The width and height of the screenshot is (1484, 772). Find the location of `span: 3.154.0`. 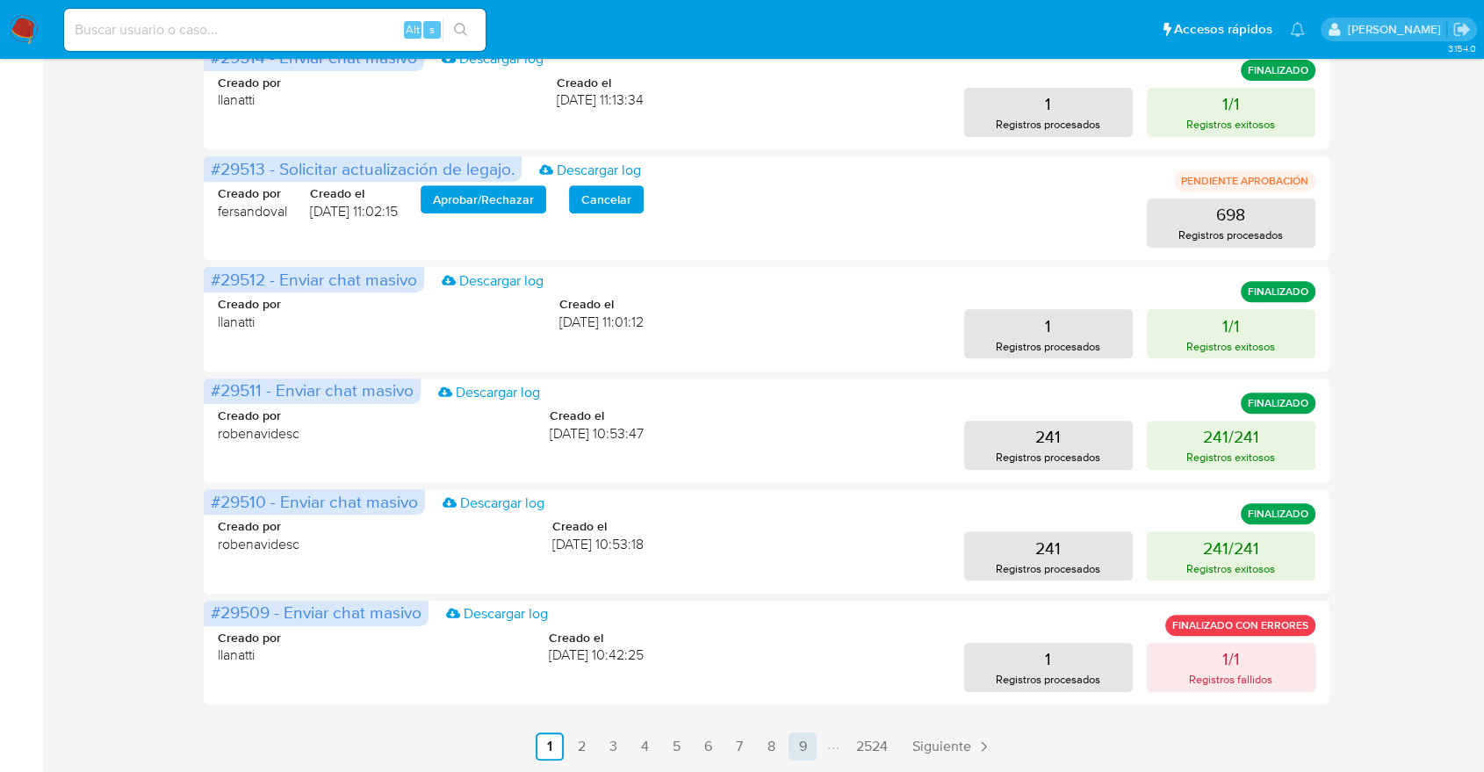

span: 3.154.0 is located at coordinates (1461, 48).